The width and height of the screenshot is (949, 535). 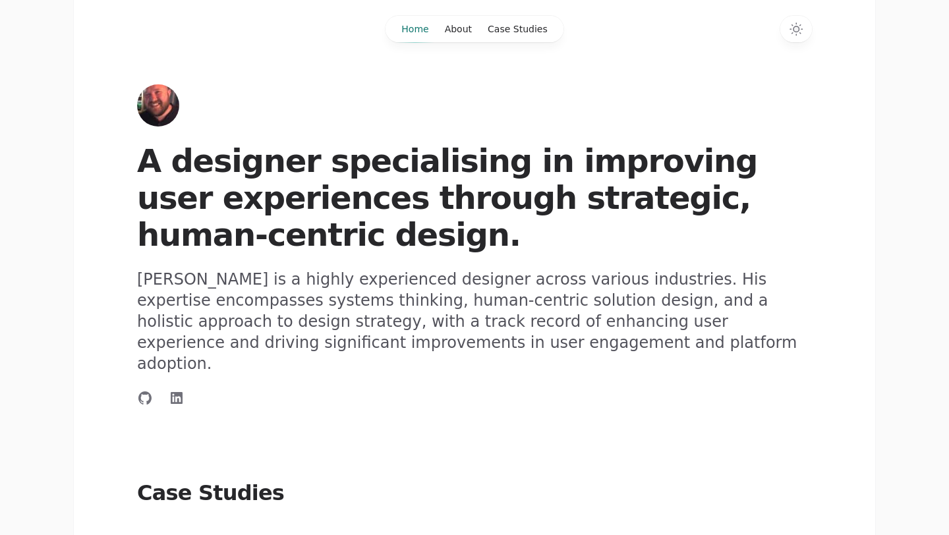 What do you see at coordinates (475, 198) in the screenshot?
I see `h1: A designer specialising in improving user experiences through strategic, human-centric design.` at bounding box center [475, 198].